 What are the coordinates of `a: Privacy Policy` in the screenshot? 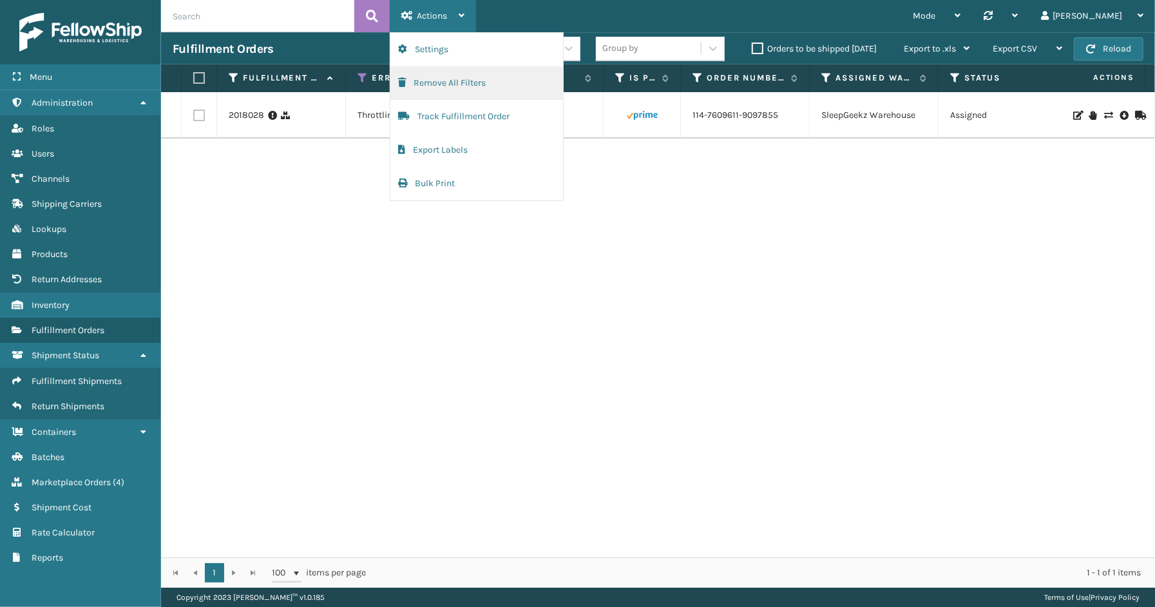 It's located at (1115, 597).